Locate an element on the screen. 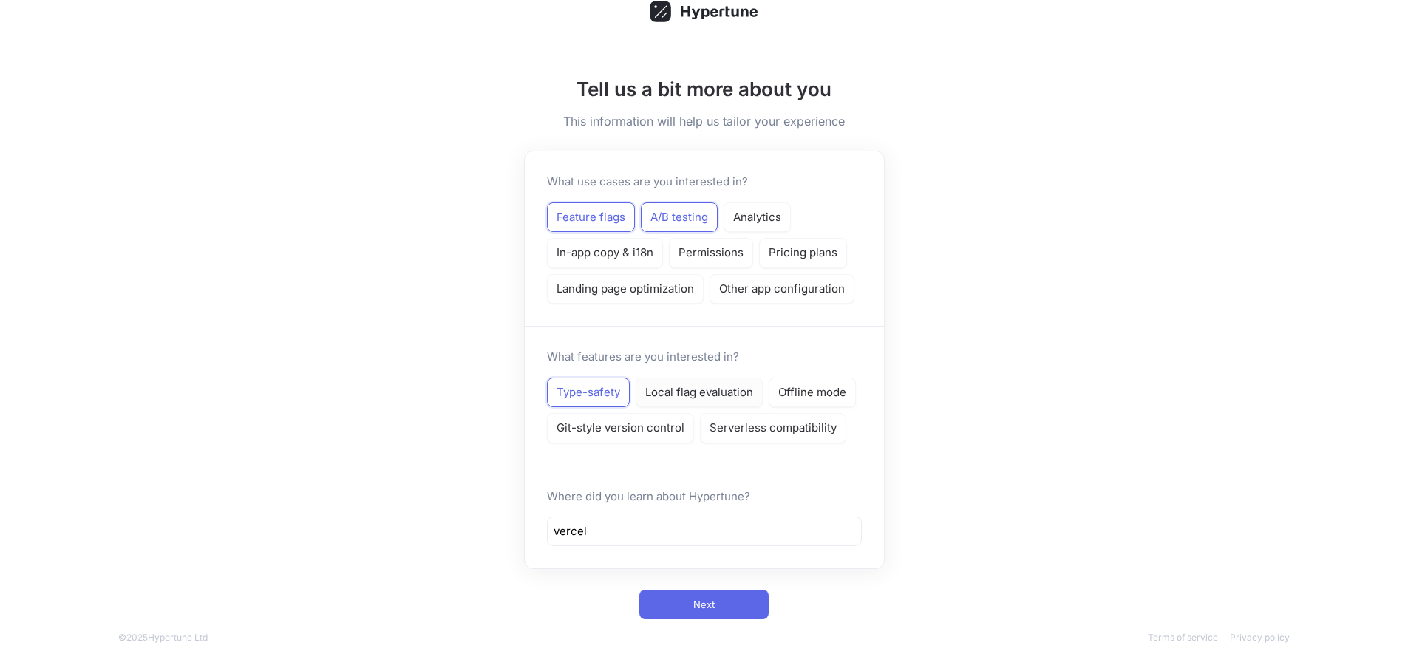 The height and width of the screenshot is (668, 1408). p: Other app configuration is located at coordinates (782, 289).